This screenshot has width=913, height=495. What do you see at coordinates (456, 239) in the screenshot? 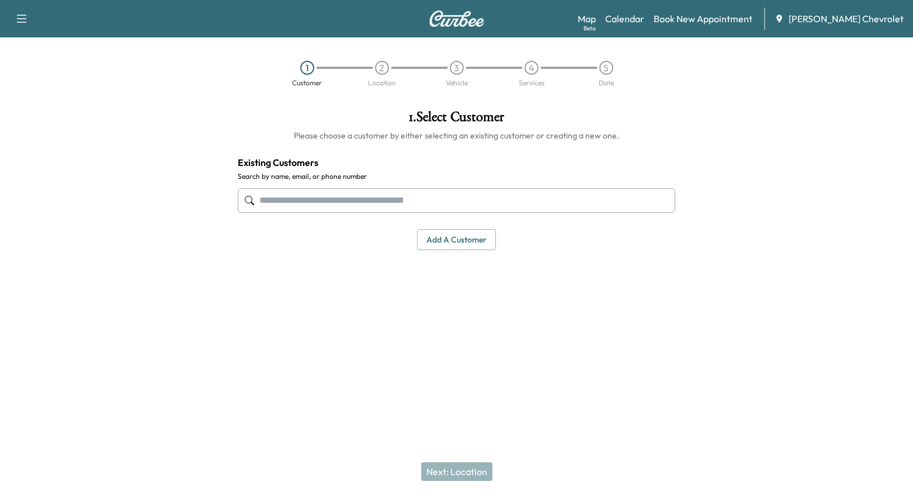
I see `button: Add a customer` at bounding box center [456, 239].